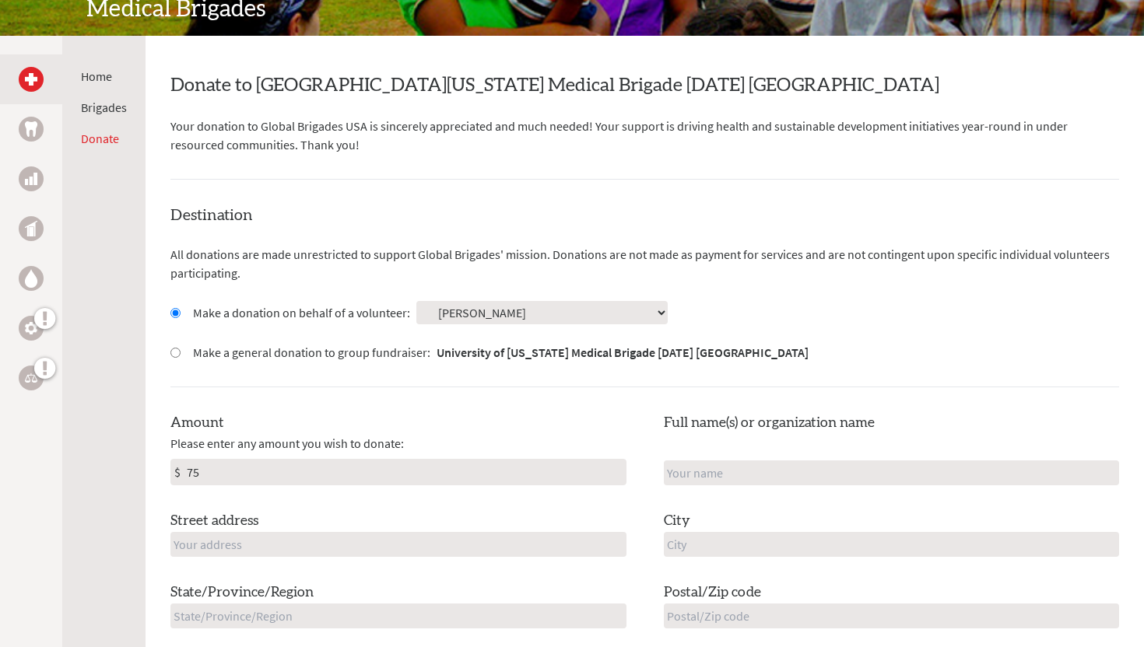  Describe the element at coordinates (31, 179) in the screenshot. I see `div: Business` at that location.